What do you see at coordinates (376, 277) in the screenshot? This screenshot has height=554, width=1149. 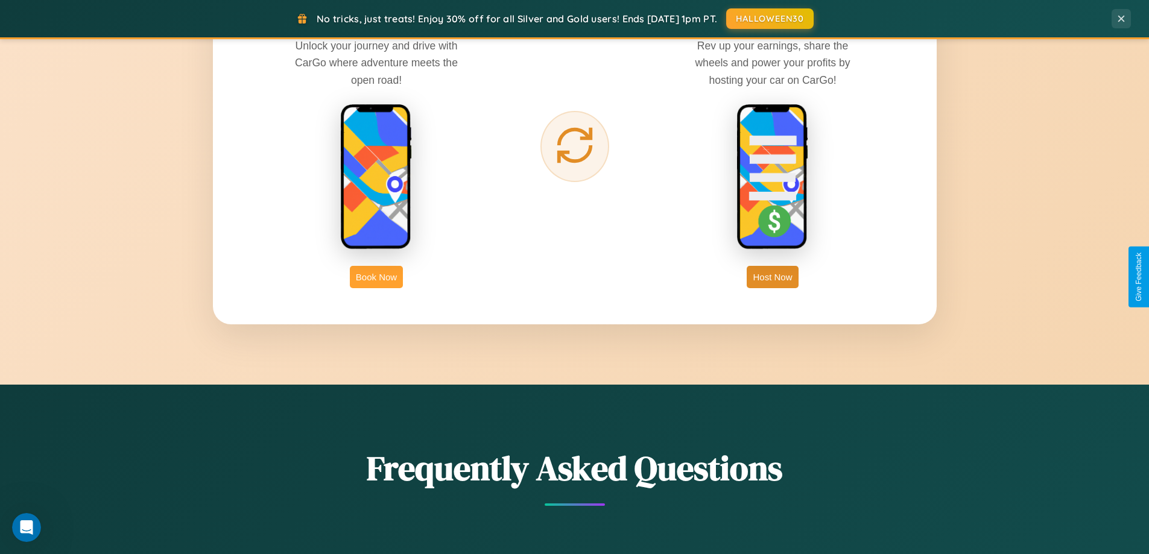 I see `button: Book Now` at bounding box center [376, 277].